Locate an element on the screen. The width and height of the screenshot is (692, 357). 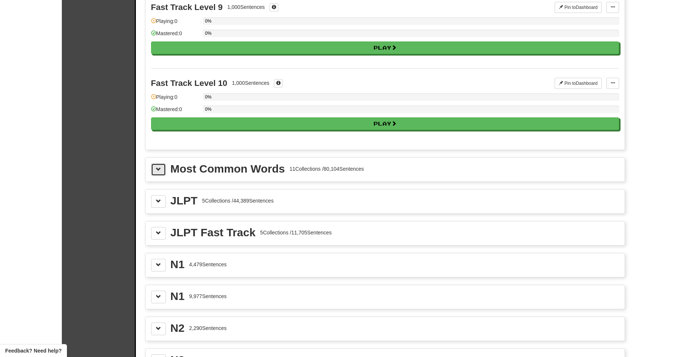
div: 5 Collections / 11,705 Sentences is located at coordinates (296, 233).